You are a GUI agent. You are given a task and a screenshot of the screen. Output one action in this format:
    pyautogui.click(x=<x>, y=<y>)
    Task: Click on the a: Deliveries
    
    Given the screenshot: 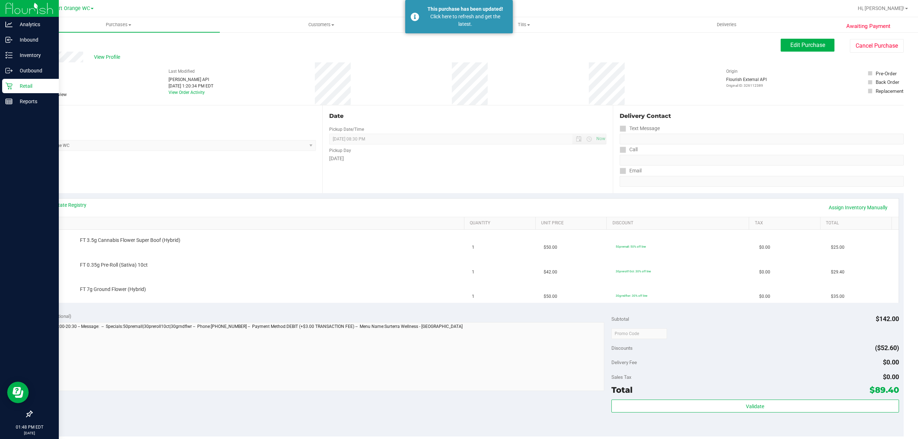 What is the action you would take?
    pyautogui.click(x=726, y=25)
    